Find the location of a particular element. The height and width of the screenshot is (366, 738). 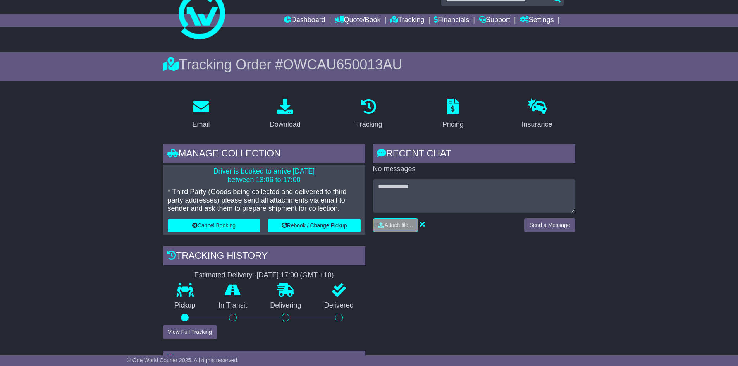

p: * Third Party (Goods being collected and delivered to third party addresses) please send all atta... is located at coordinates (264, 200).